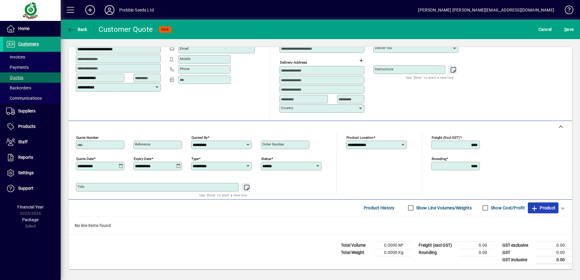 The width and height of the screenshot is (580, 280). What do you see at coordinates (273, 144) in the screenshot?
I see `mat-label: Order number` at bounding box center [273, 144].